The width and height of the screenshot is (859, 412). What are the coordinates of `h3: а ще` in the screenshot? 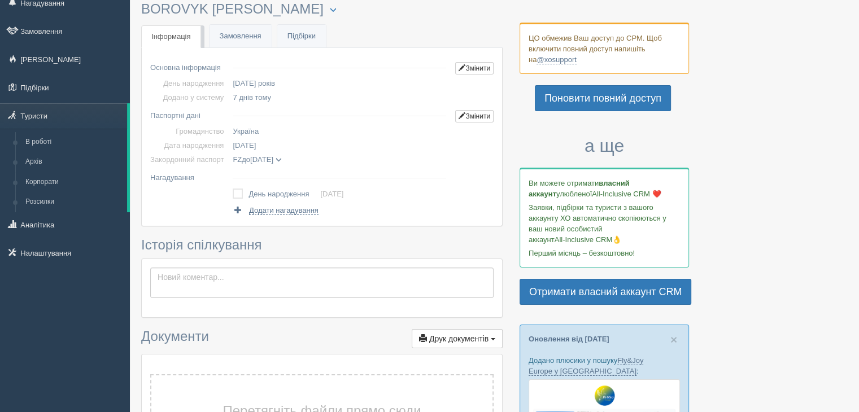 It's located at (605, 146).